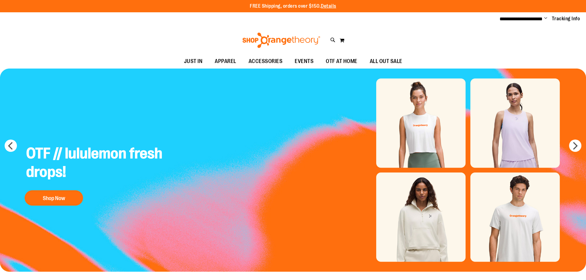 This screenshot has width=586, height=280. I want to click on span: ALL OUT SALE, so click(386, 61).